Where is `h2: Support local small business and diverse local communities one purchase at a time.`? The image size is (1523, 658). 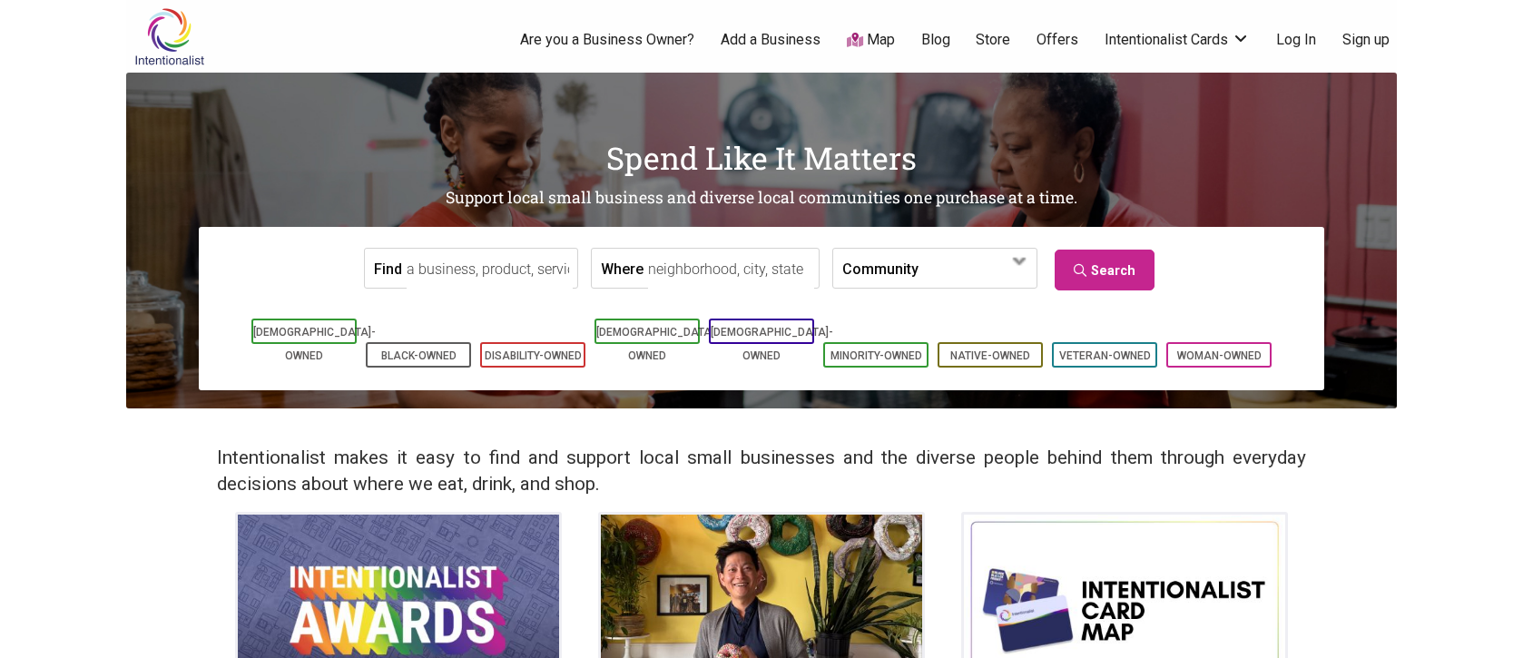
h2: Support local small business and diverse local communities one purchase at a time. is located at coordinates (761, 198).